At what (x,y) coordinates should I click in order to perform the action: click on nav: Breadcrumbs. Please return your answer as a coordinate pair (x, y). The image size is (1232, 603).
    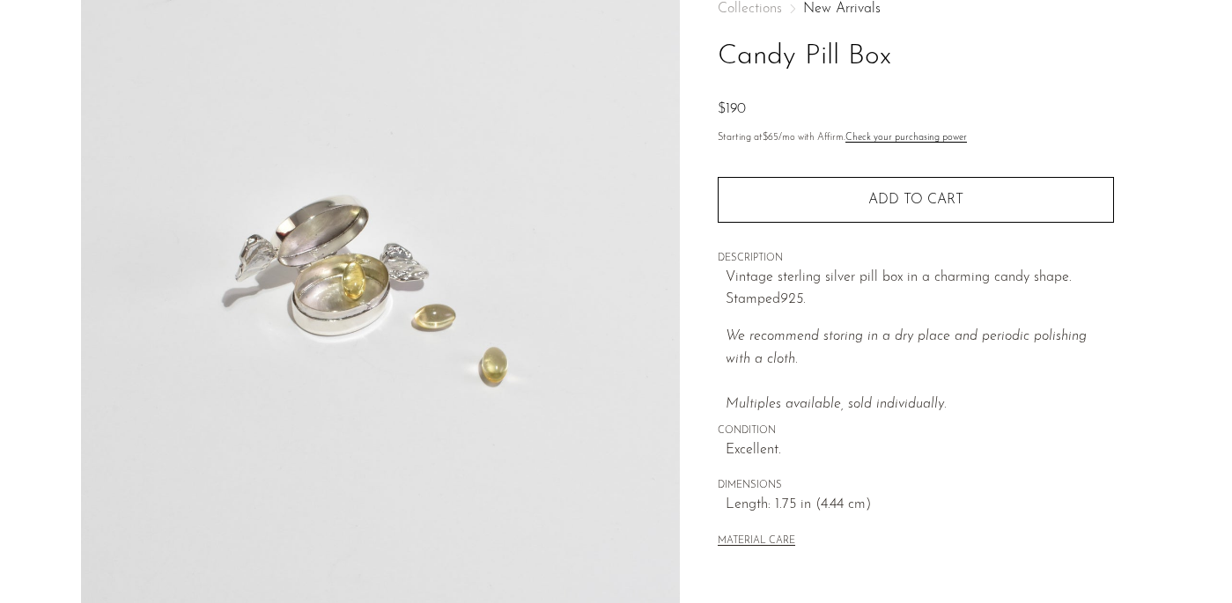
    Looking at the image, I should click on (916, 9).